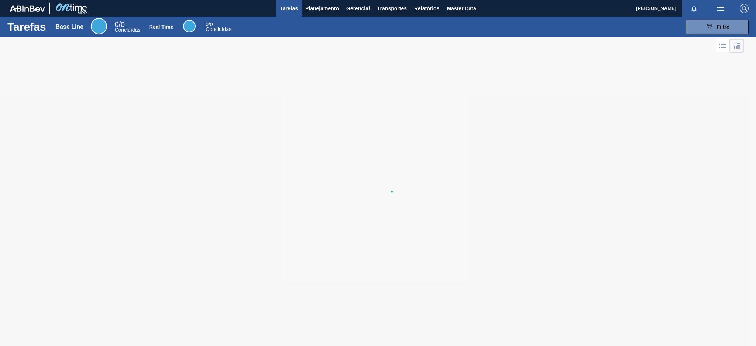 The height and width of the screenshot is (346, 756). I want to click on span: Filtro, so click(723, 27).